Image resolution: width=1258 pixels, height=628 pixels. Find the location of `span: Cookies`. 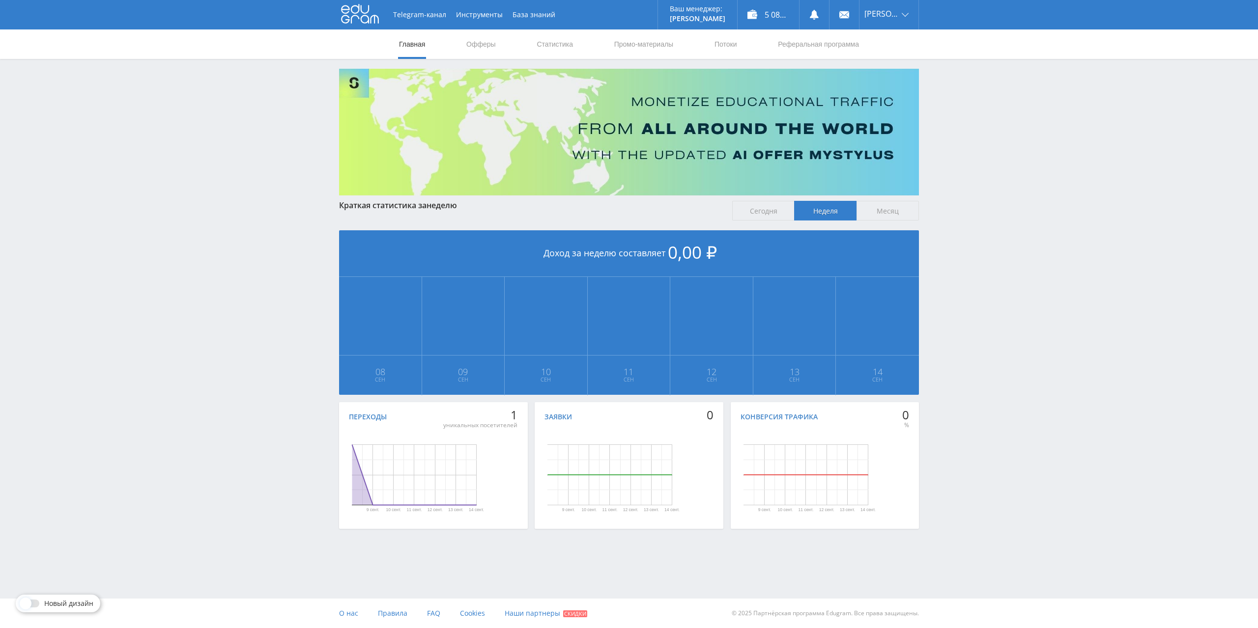

span: Cookies is located at coordinates (472, 613).